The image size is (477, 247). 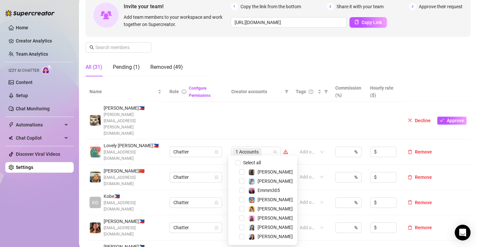 What do you see at coordinates (95, 177) in the screenshot?
I see `img: Yvanne Pingol` at bounding box center [95, 177].